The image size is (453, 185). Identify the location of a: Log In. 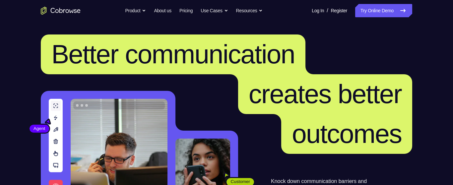
(318, 11).